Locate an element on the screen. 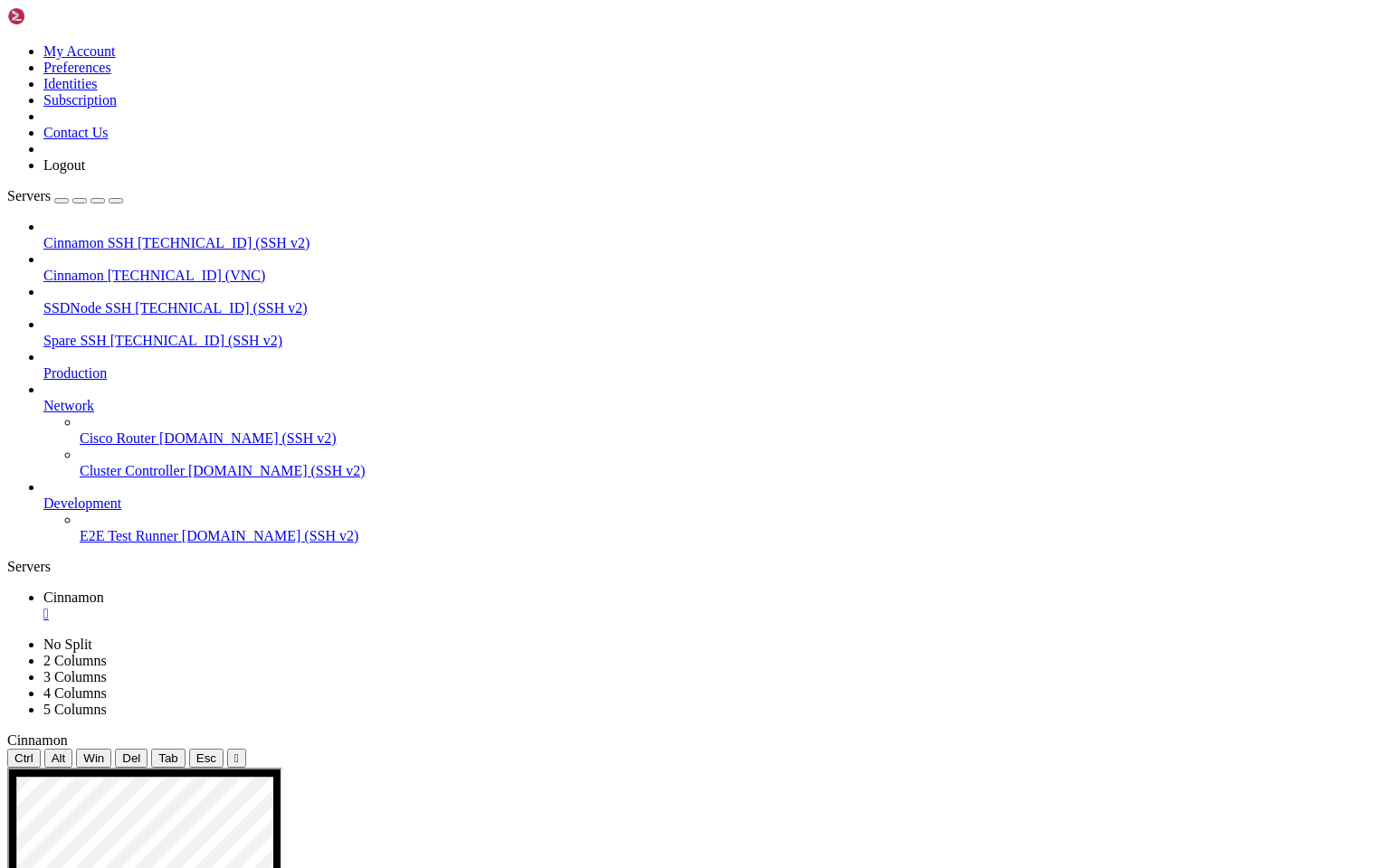 The height and width of the screenshot is (868, 1390). button: Alt is located at coordinates (59, 758).